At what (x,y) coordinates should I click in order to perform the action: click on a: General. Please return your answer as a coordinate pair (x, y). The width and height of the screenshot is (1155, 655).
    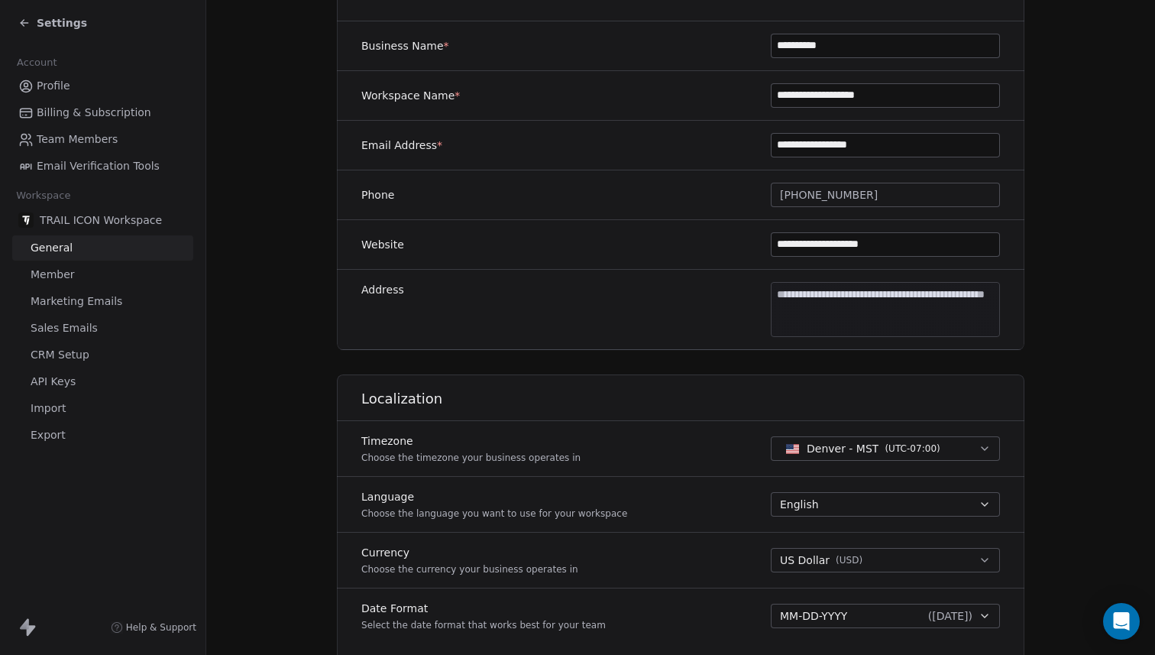
    Looking at the image, I should click on (102, 248).